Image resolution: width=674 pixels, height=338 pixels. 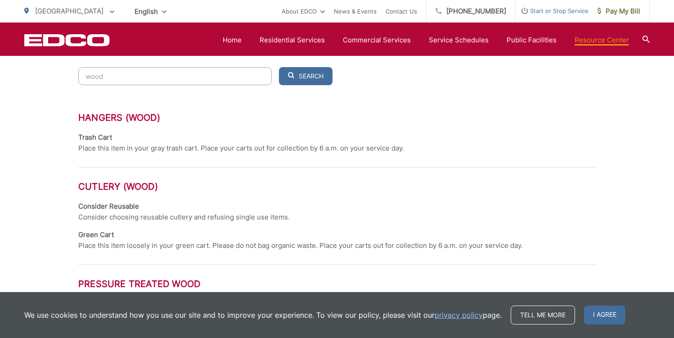 What do you see at coordinates (301, 245) in the screenshot?
I see `p: Place this item loosely in your green cart. Please do not bag organic waste. Place your carts out...` at bounding box center [301, 245].